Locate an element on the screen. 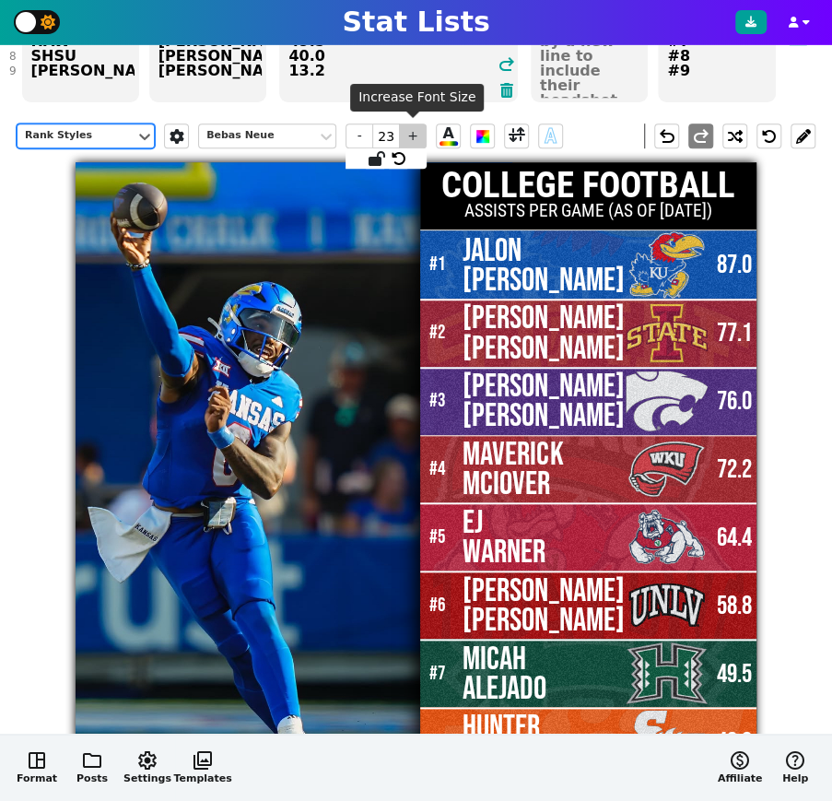 The image size is (832, 801). span: 77.1 is located at coordinates (734, 334).